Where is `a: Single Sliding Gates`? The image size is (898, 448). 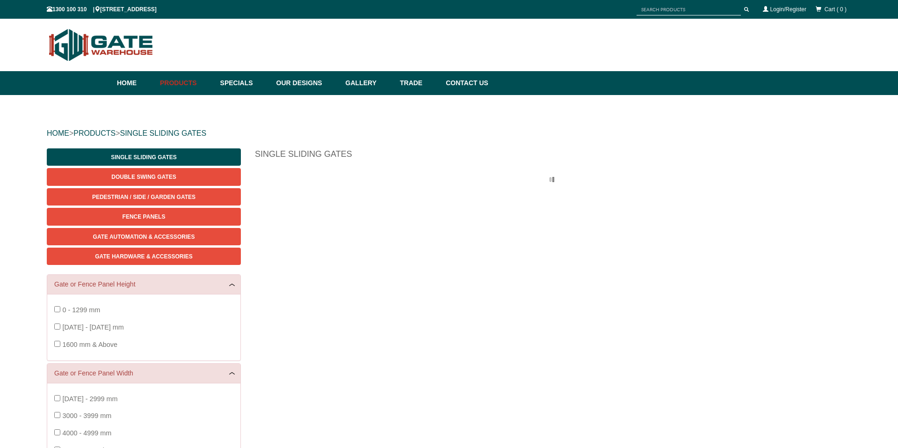 a: Single Sliding Gates is located at coordinates (144, 157).